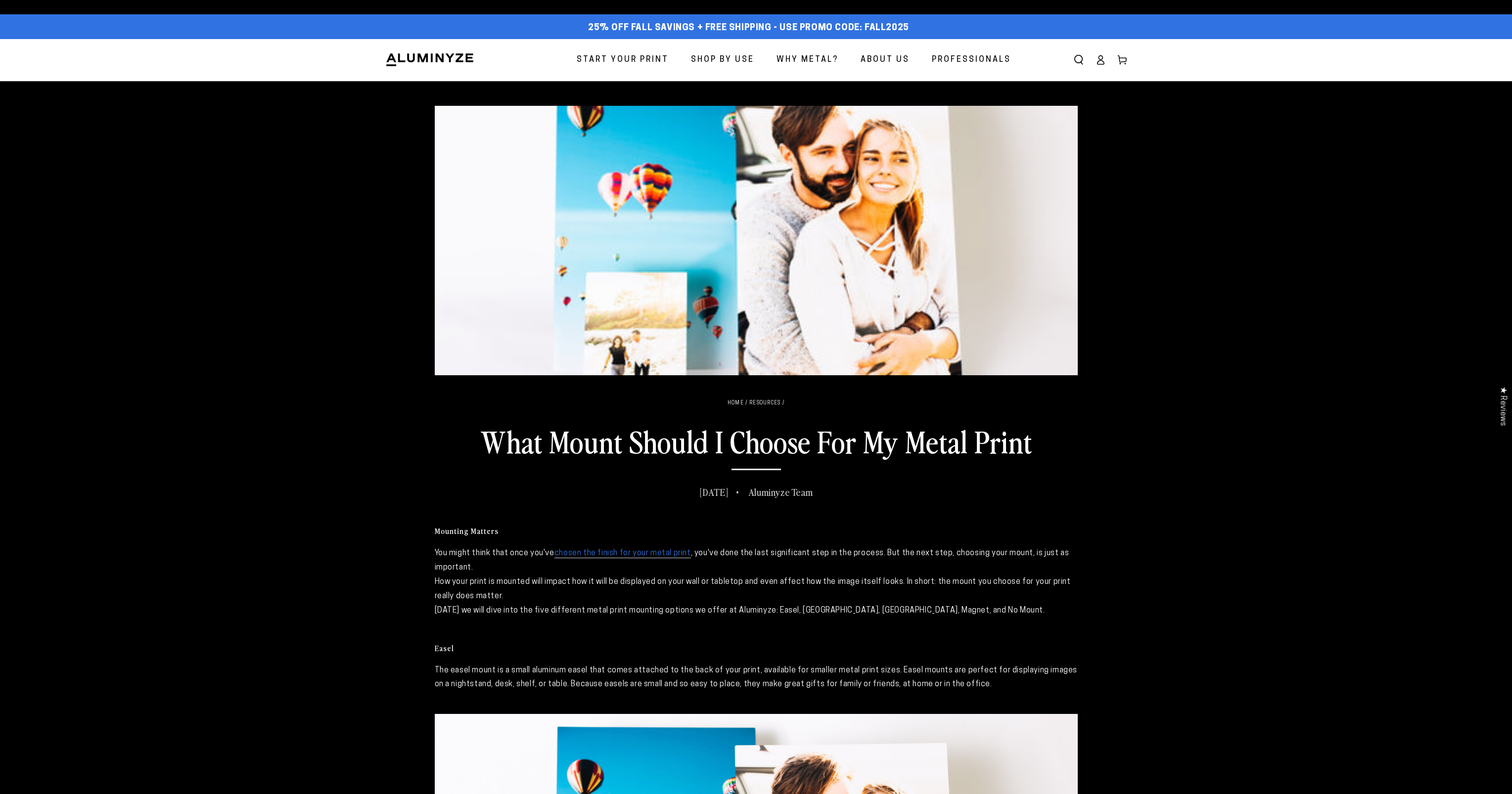  What do you see at coordinates (756, 648) in the screenshot?
I see `h4: Easel` at bounding box center [756, 648].